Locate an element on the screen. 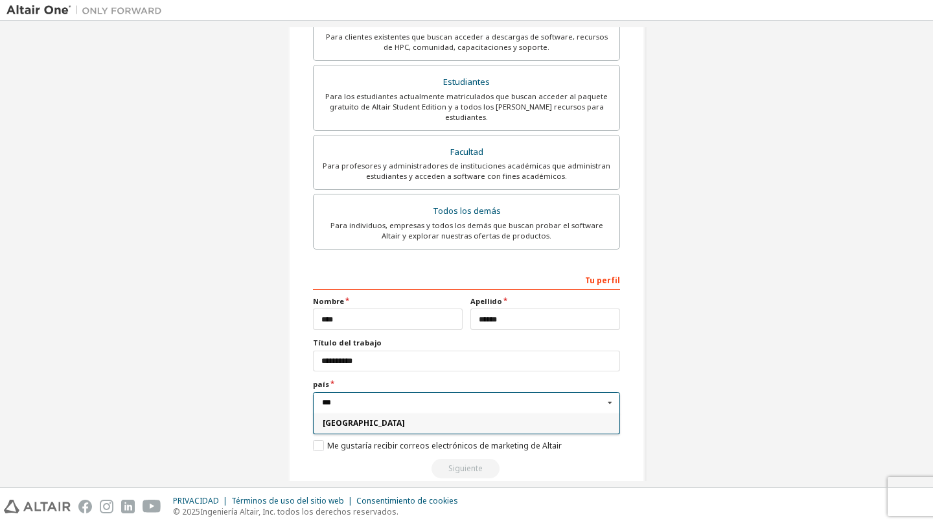 The height and width of the screenshot is (525, 933). div: Para profesores y administradores de instituciones académicas que administran estudiantes y acced... is located at coordinates (466, 171).